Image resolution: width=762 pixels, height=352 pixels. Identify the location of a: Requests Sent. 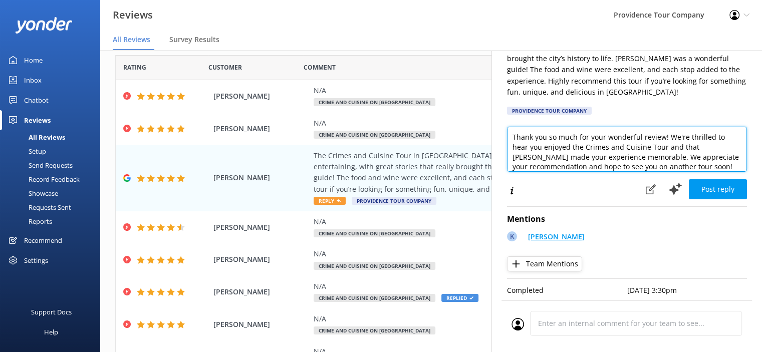
(53, 207).